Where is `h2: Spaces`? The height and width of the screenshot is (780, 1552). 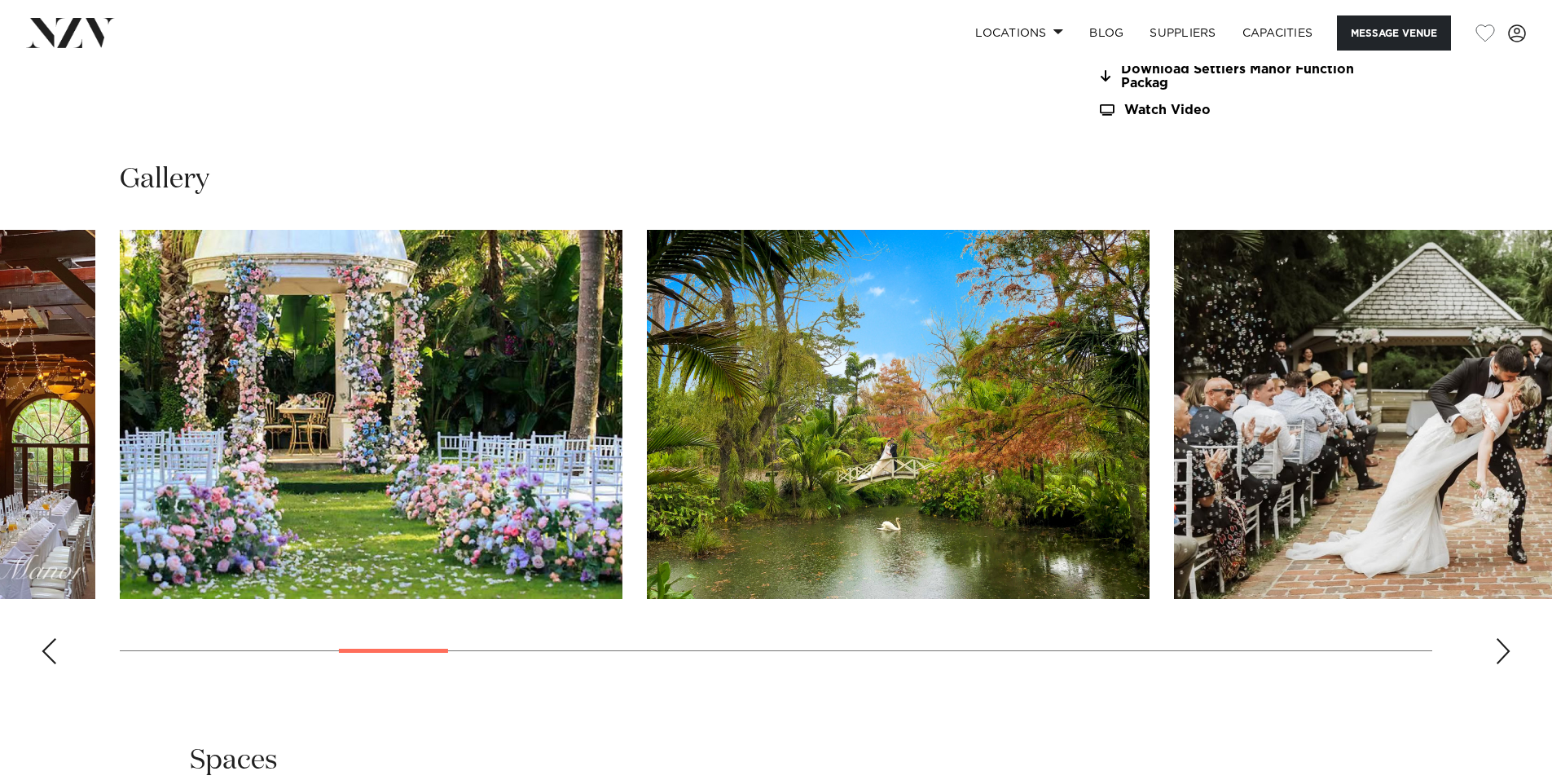
h2: Spaces is located at coordinates (234, 760).